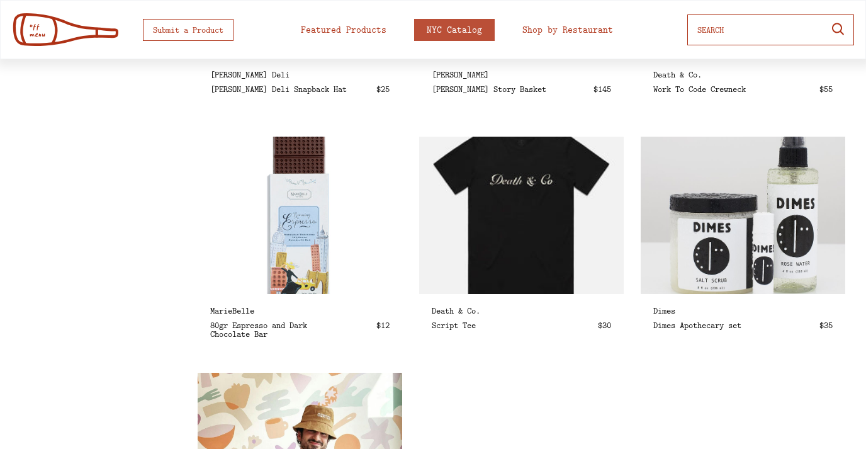 Image resolution: width=866 pixels, height=449 pixels. I want to click on div: $12, so click(383, 325).